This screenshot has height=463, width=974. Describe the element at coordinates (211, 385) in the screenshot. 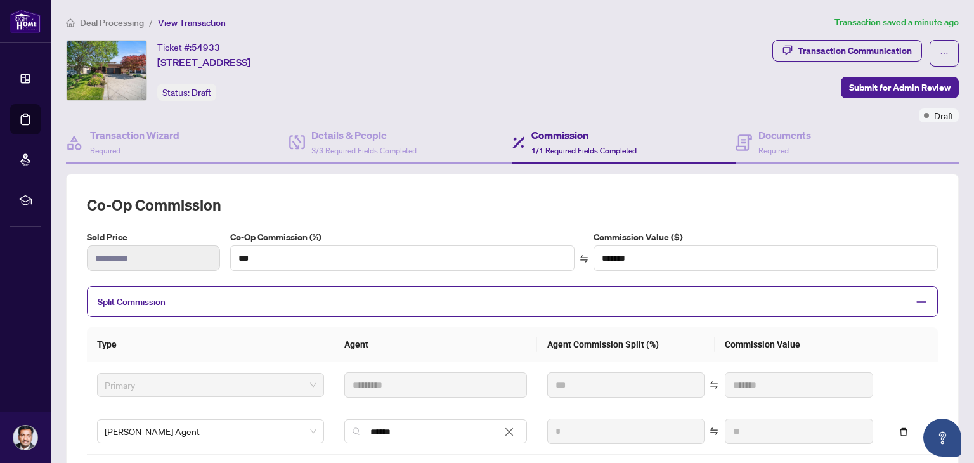

I see `span: Primary` at that location.